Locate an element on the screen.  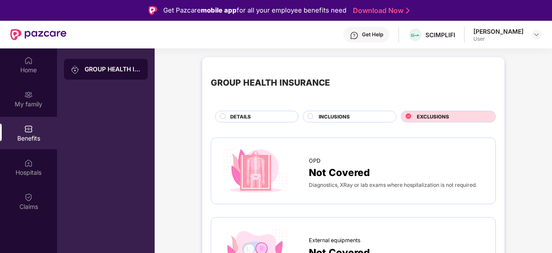
strong: mobile app is located at coordinates (219, 10).